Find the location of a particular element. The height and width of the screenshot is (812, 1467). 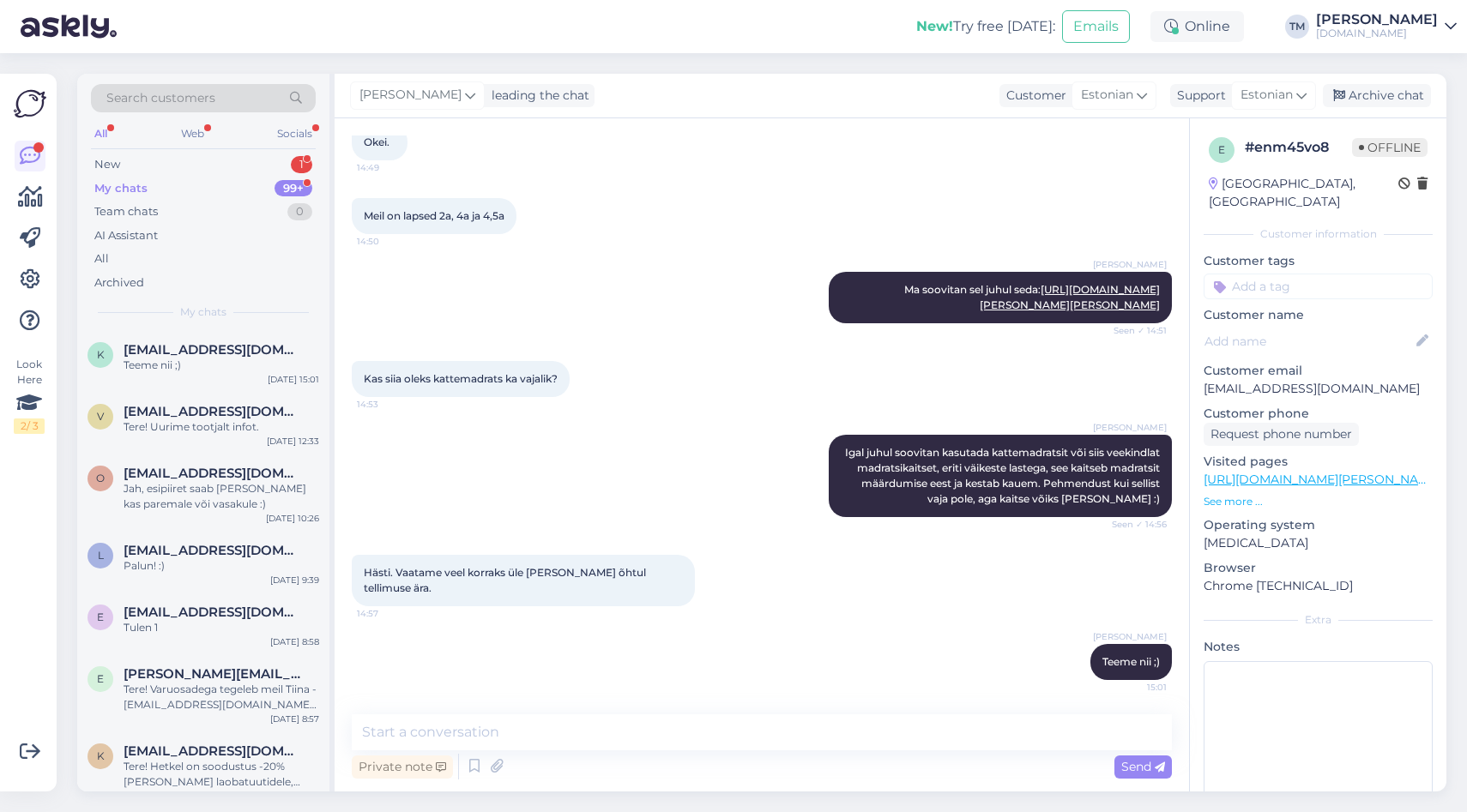

span: oliverplaado@gmail.com is located at coordinates (213, 473).